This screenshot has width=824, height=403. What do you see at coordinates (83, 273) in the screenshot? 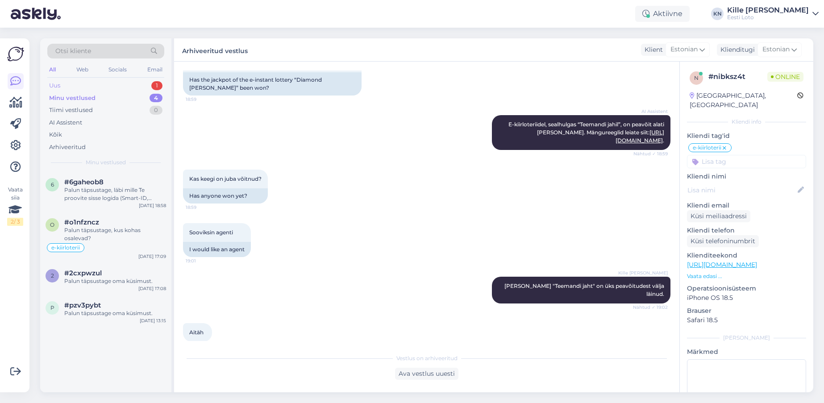
I see `span: #2cxpwzul` at bounding box center [83, 273].